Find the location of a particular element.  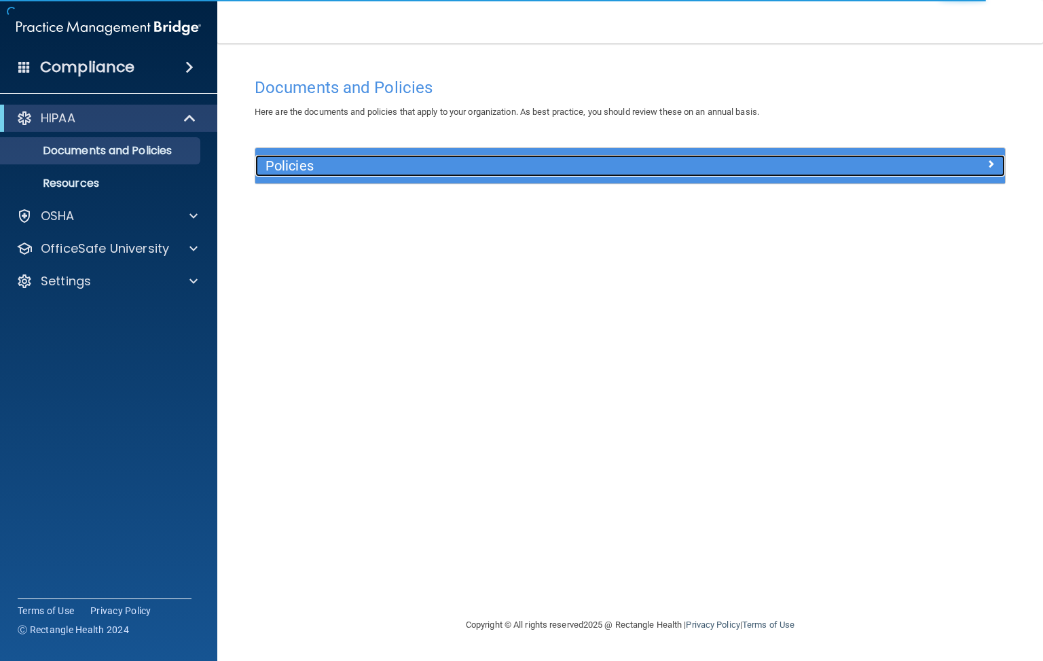

div: Copyright © All rights reserved 2025 @ Rectangle Health | | is located at coordinates (630, 625).